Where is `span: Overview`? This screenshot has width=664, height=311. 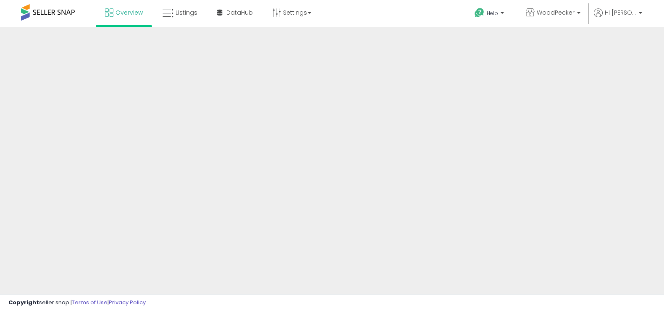
span: Overview is located at coordinates (129, 13).